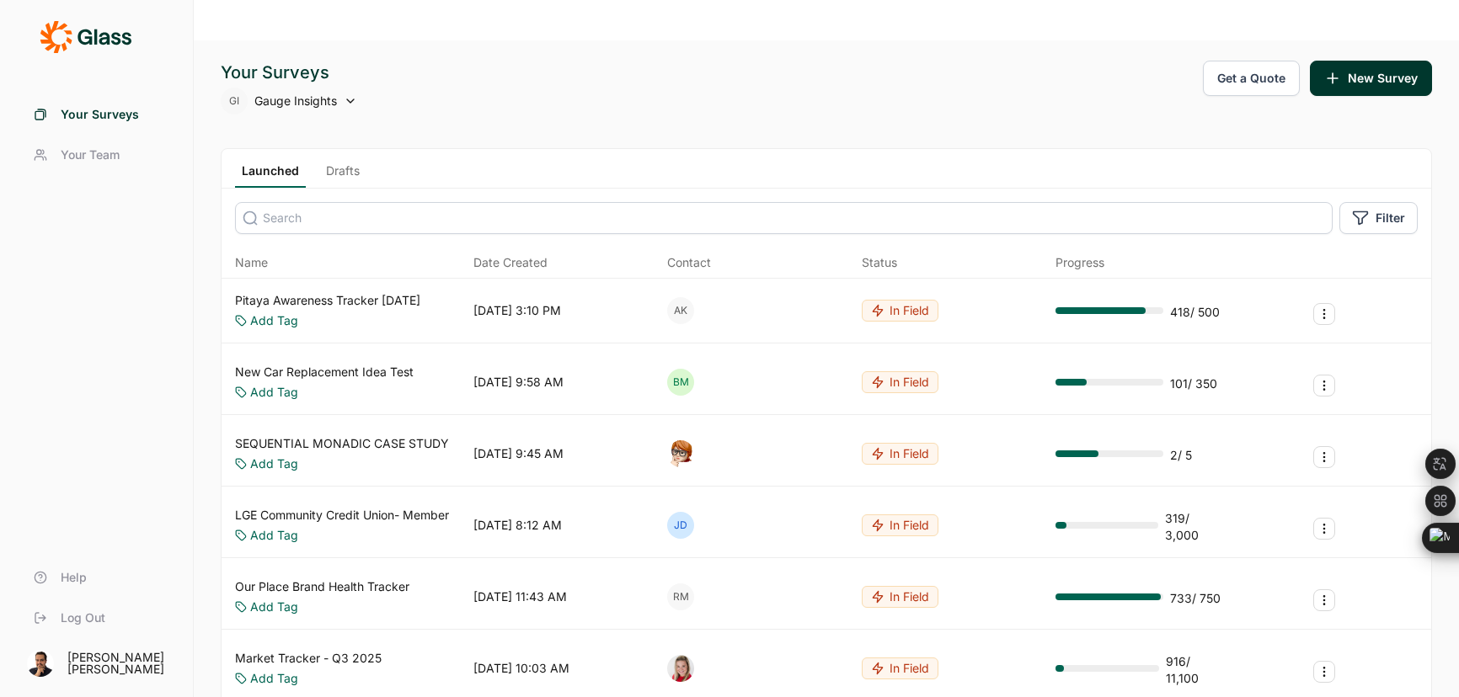  Describe the element at coordinates (40, 664) in the screenshot. I see `img: amg06m4ozjtcyqqhuw5b.png` at that location.